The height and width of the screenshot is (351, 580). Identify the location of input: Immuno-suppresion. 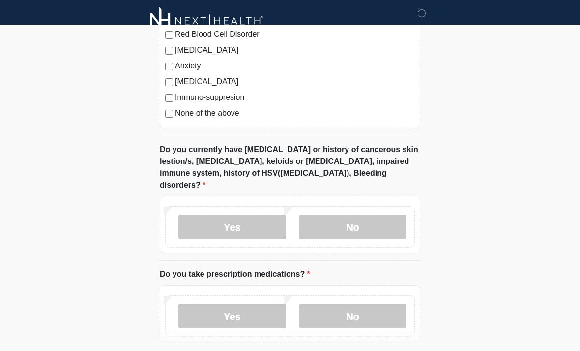
(169, 98).